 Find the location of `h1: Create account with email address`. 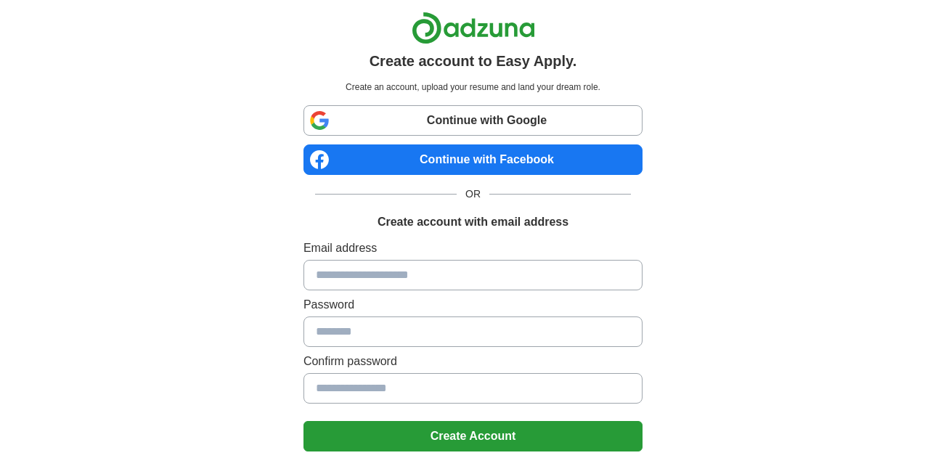

h1: Create account with email address is located at coordinates (473, 222).